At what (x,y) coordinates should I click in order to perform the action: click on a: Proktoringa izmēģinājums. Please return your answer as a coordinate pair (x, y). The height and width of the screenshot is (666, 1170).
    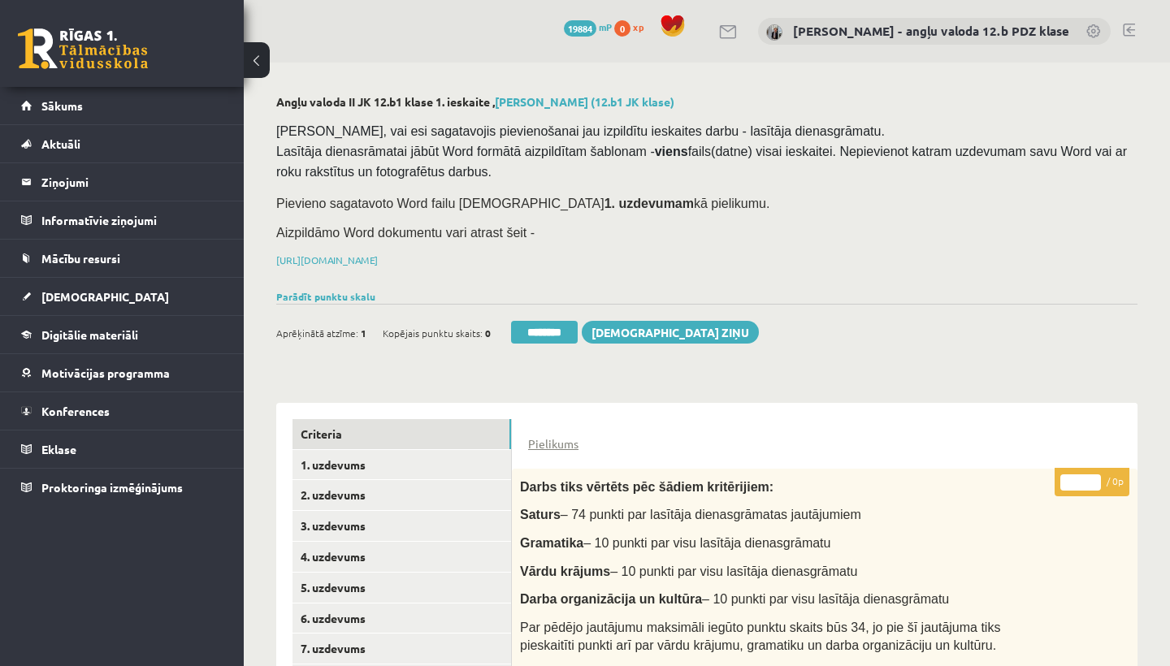
    Looking at the image, I should click on (122, 488).